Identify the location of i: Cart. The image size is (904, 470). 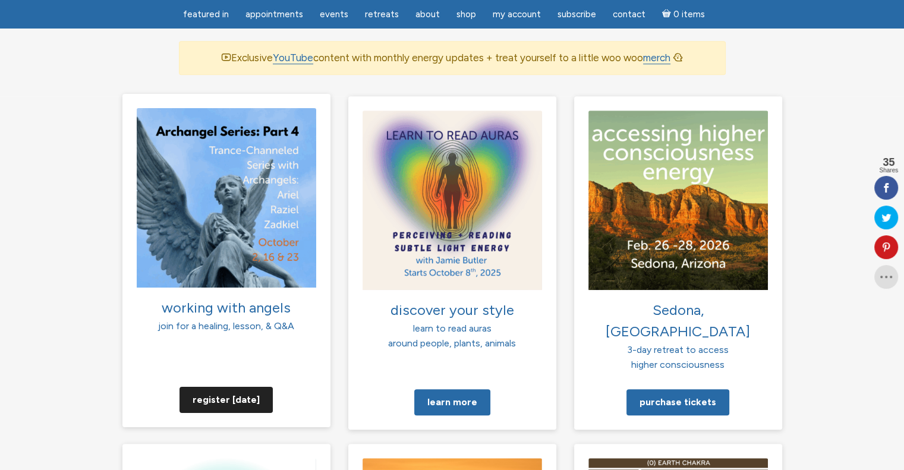
(667, 14).